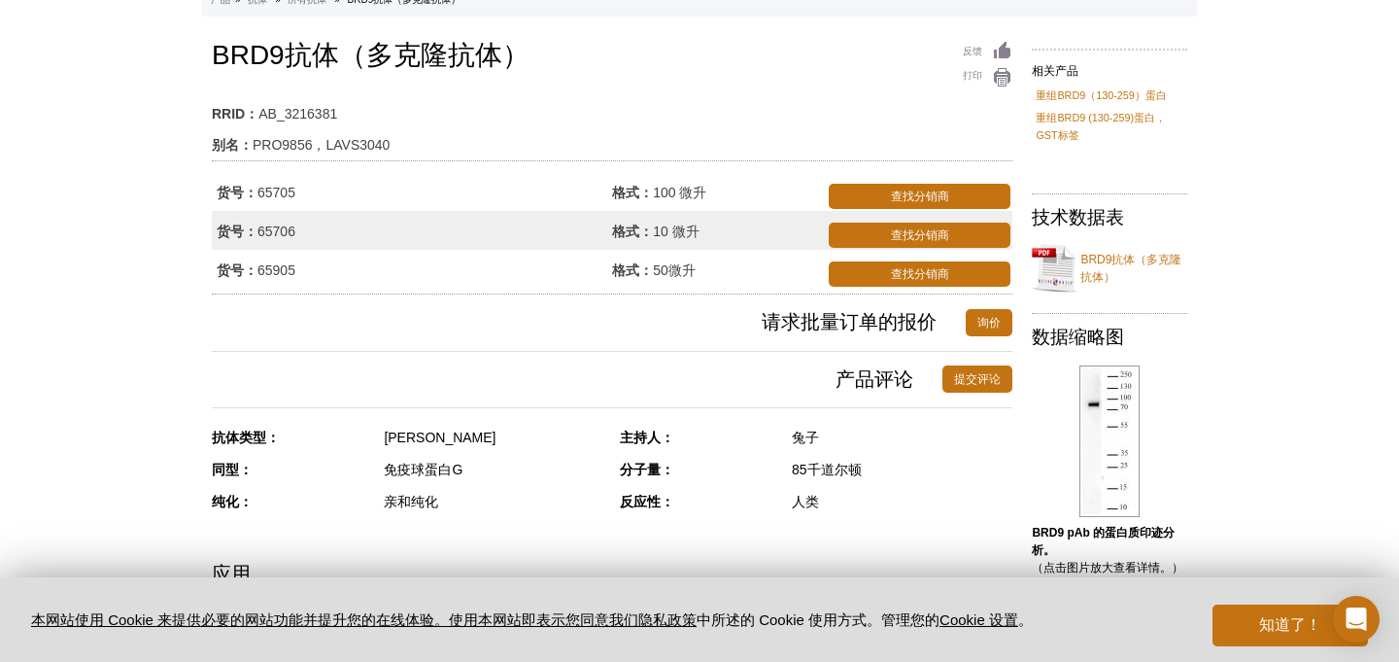  I want to click on font: 10 微升, so click(675, 231).